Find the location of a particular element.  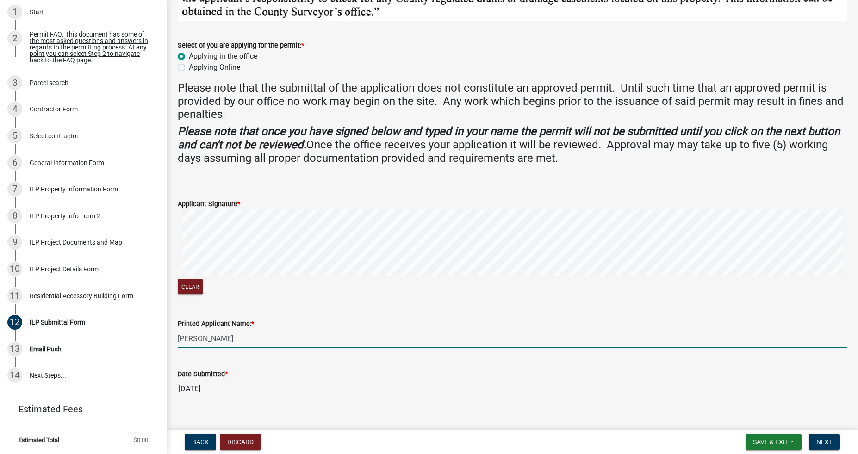

strong: Please note that once you have signed below and typed in your name the permit will not be submitt... is located at coordinates (508, 138).